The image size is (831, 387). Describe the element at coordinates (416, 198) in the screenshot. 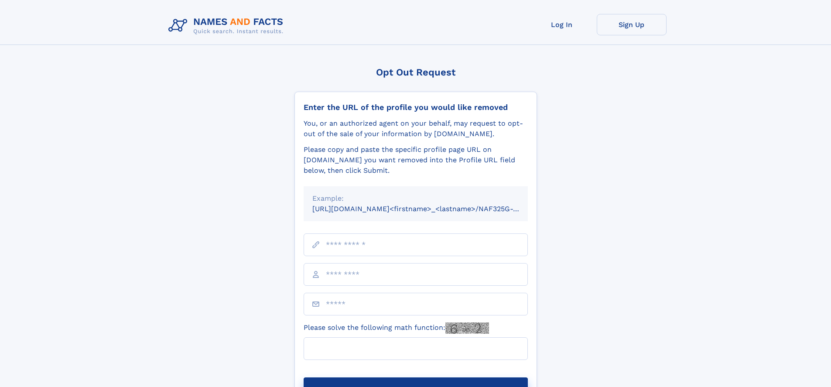

I see `div: Example:` at that location.